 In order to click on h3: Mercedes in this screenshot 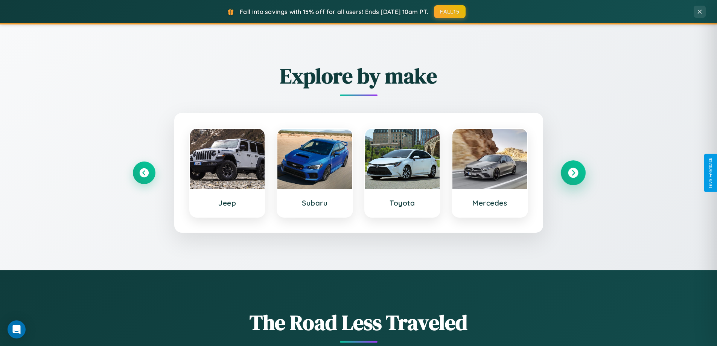, I will do `click(490, 203)`.